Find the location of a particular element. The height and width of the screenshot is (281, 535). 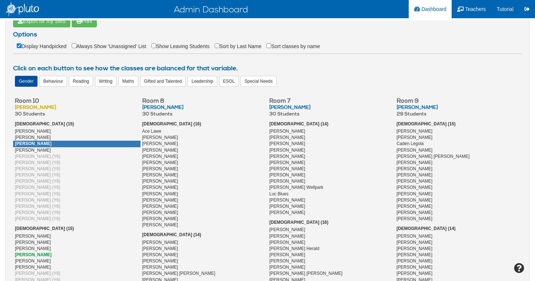

div: ESOL is located at coordinates (229, 81).